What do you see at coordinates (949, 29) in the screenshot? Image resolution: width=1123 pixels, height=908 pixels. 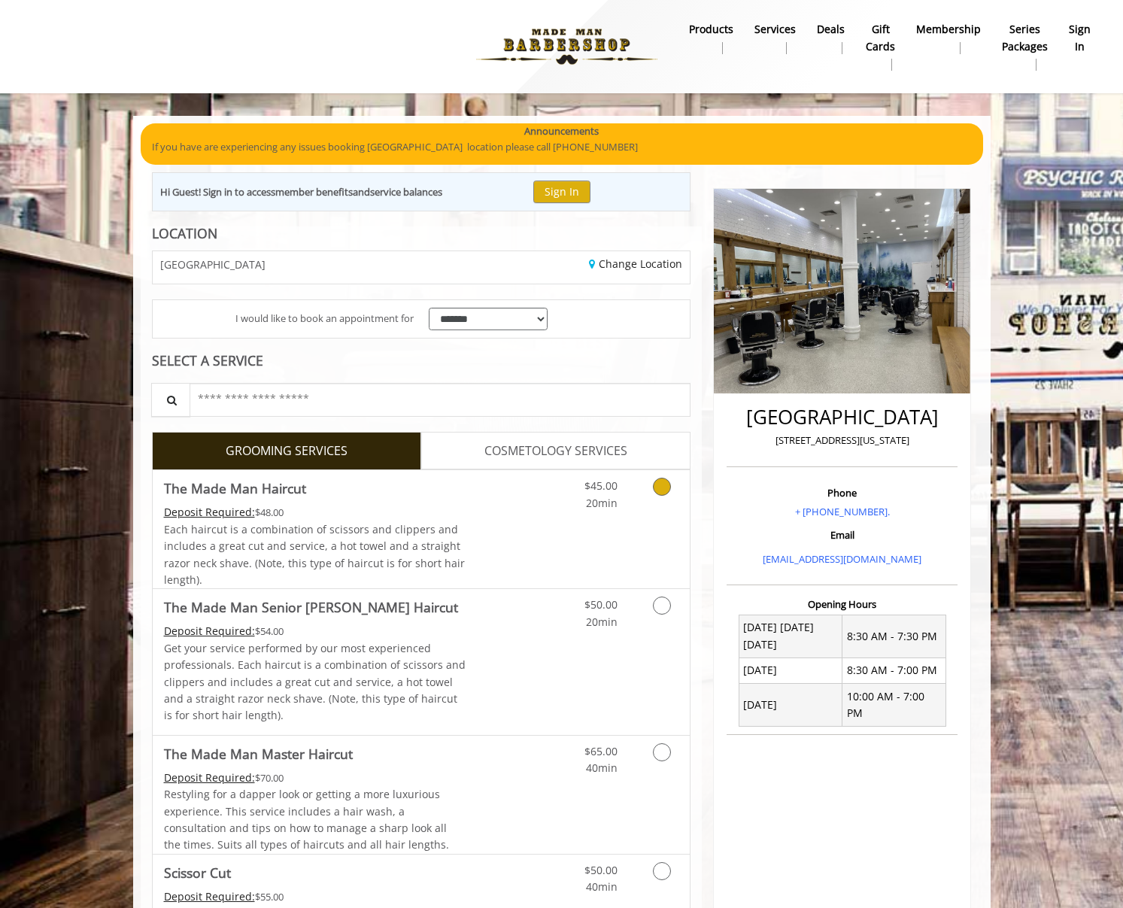 I see `b: Membership` at bounding box center [949, 29].